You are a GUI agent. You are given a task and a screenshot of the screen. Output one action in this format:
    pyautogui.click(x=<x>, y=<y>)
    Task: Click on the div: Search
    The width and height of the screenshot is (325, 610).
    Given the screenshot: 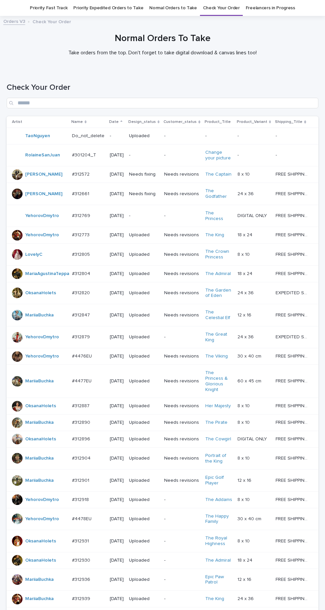 What is the action you would take?
    pyautogui.click(x=162, y=103)
    